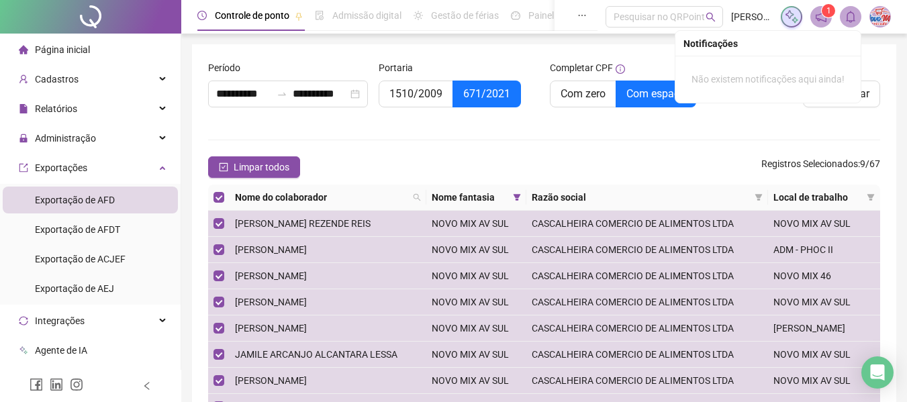 This screenshot has height=402, width=907. I want to click on span: Limpar todos, so click(261, 167).